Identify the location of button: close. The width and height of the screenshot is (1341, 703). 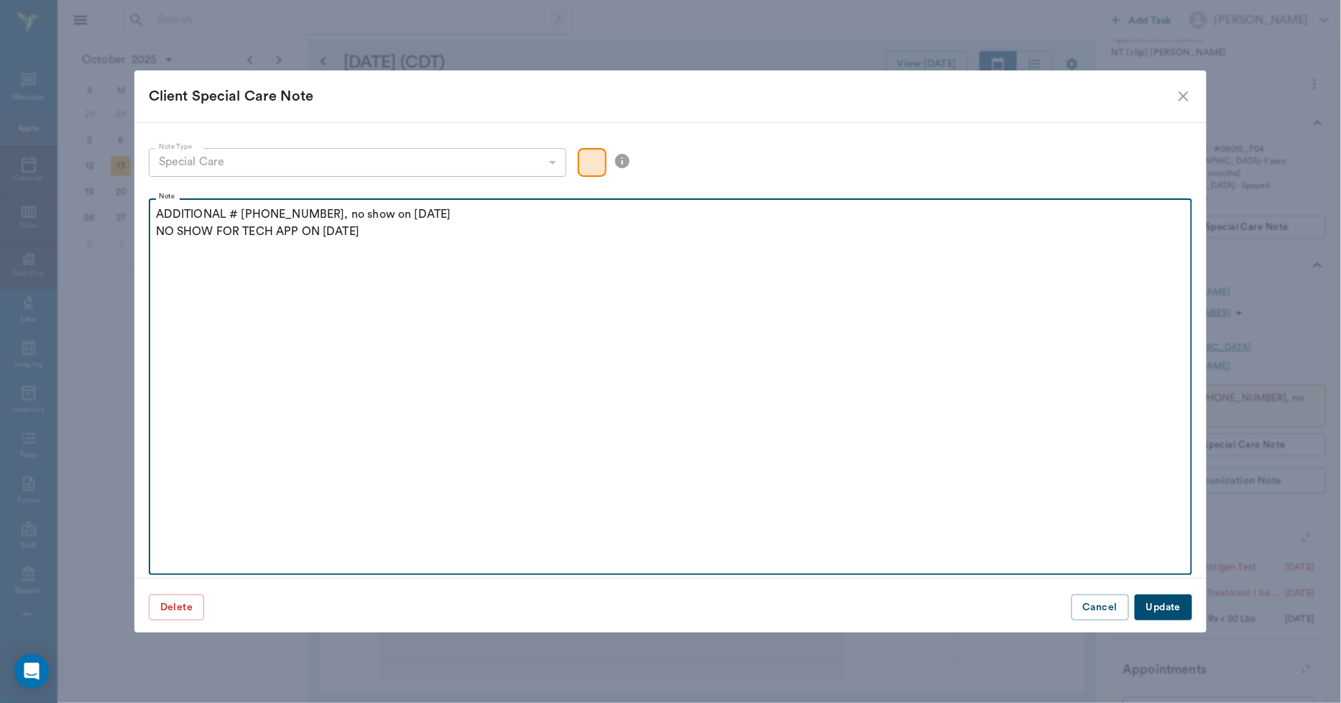
(1184, 96).